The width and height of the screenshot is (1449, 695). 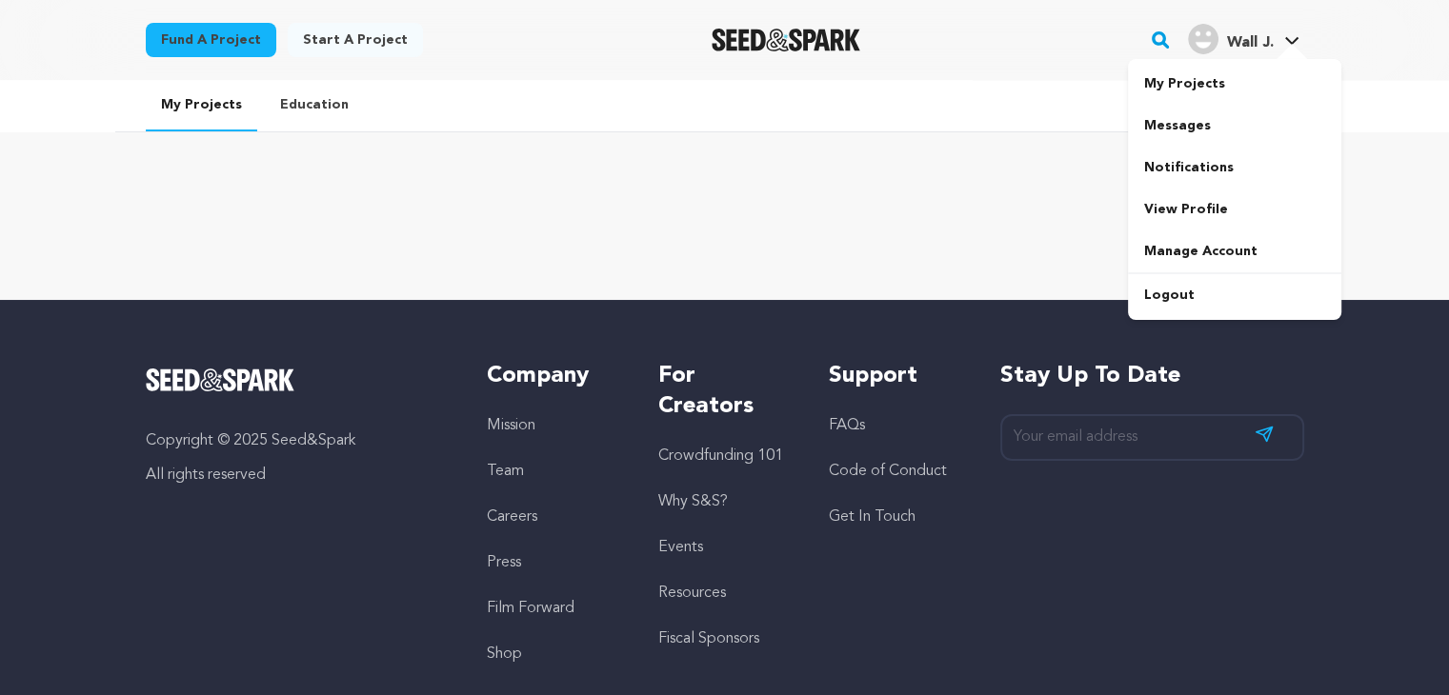 What do you see at coordinates (1235, 251) in the screenshot?
I see `a: Manage Account` at bounding box center [1235, 251].